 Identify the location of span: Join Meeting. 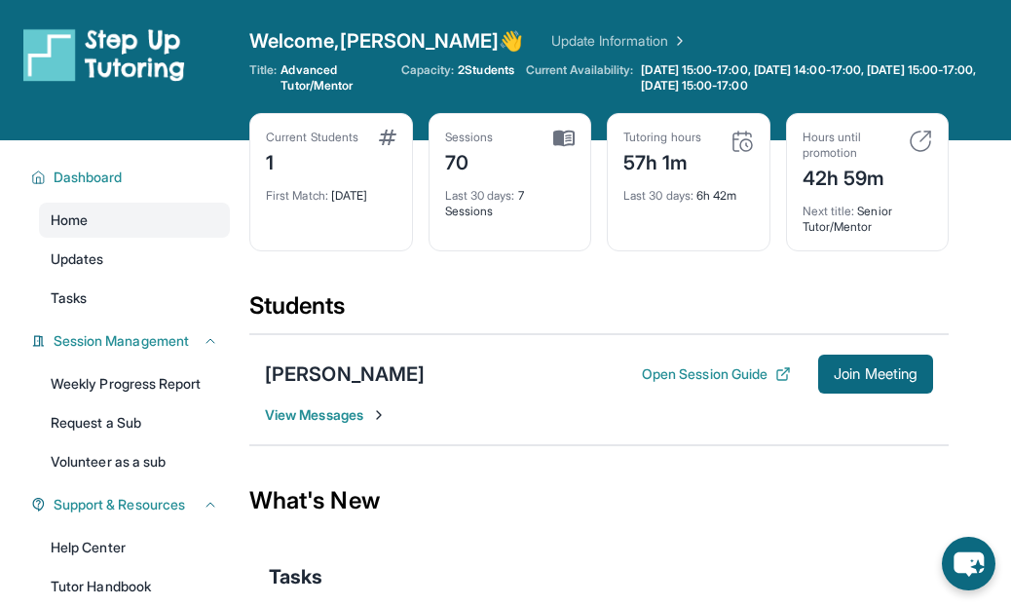
(876, 374).